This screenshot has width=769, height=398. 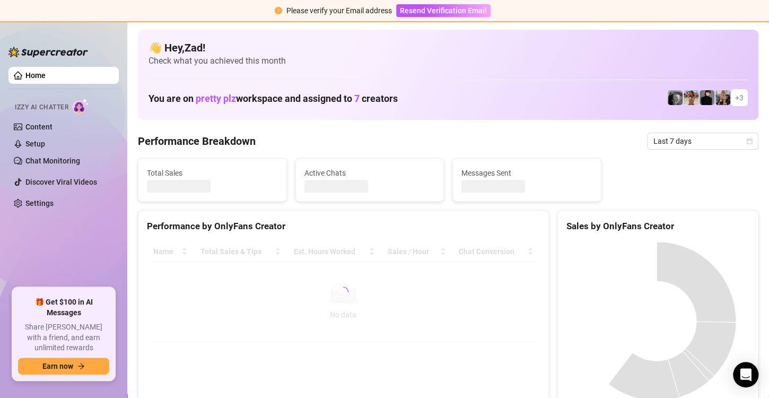 What do you see at coordinates (357, 98) in the screenshot?
I see `span: 7` at bounding box center [357, 98].